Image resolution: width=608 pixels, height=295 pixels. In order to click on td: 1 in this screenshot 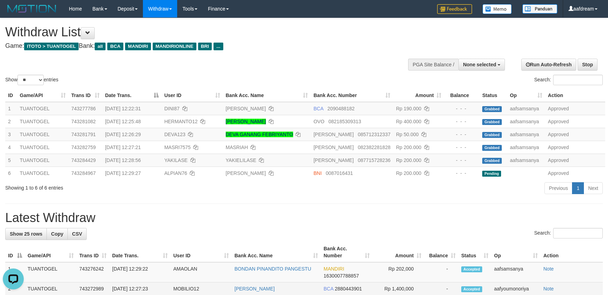, I will do `click(11, 109)`.